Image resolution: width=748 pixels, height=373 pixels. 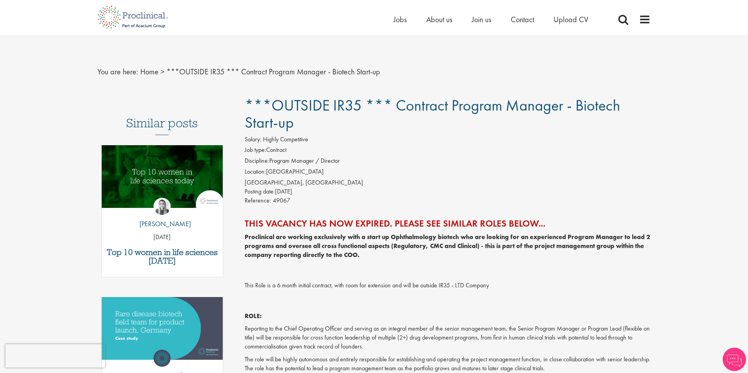 I want to click on img: Proclinical Staffing, so click(x=162, y=359).